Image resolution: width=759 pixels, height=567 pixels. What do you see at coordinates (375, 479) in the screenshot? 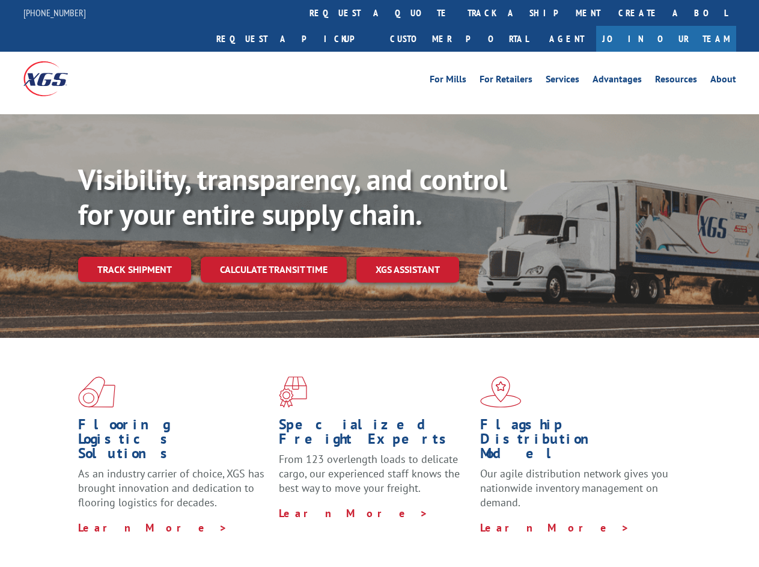
I see `p: From 123 overlength loads to delicate cargo, our experienced staff knows the best way to move you...` at bounding box center [375, 479].